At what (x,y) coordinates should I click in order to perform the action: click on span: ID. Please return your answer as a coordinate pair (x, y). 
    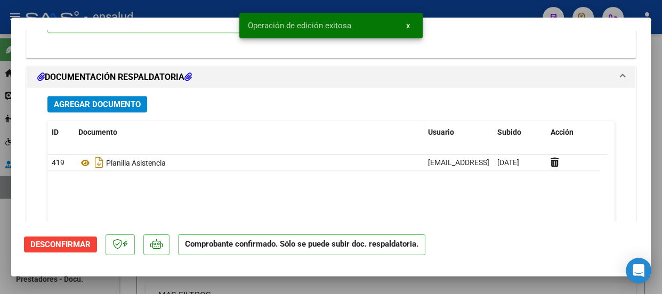
    Looking at the image, I should click on (55, 132).